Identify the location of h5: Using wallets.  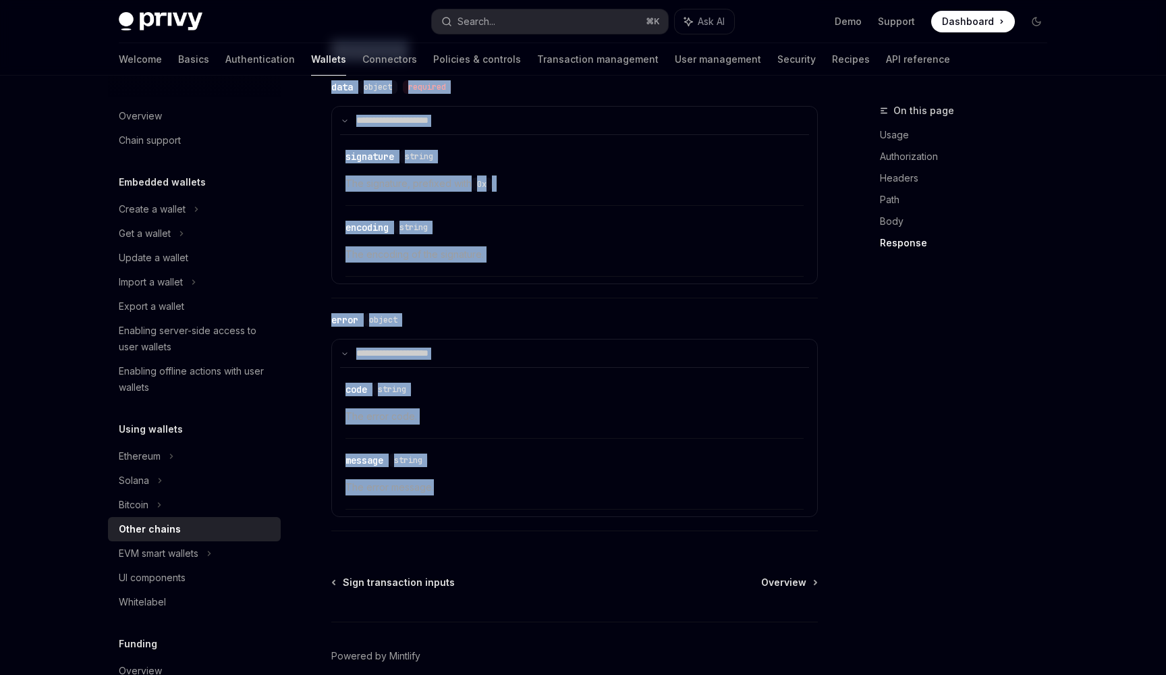
(150, 429).